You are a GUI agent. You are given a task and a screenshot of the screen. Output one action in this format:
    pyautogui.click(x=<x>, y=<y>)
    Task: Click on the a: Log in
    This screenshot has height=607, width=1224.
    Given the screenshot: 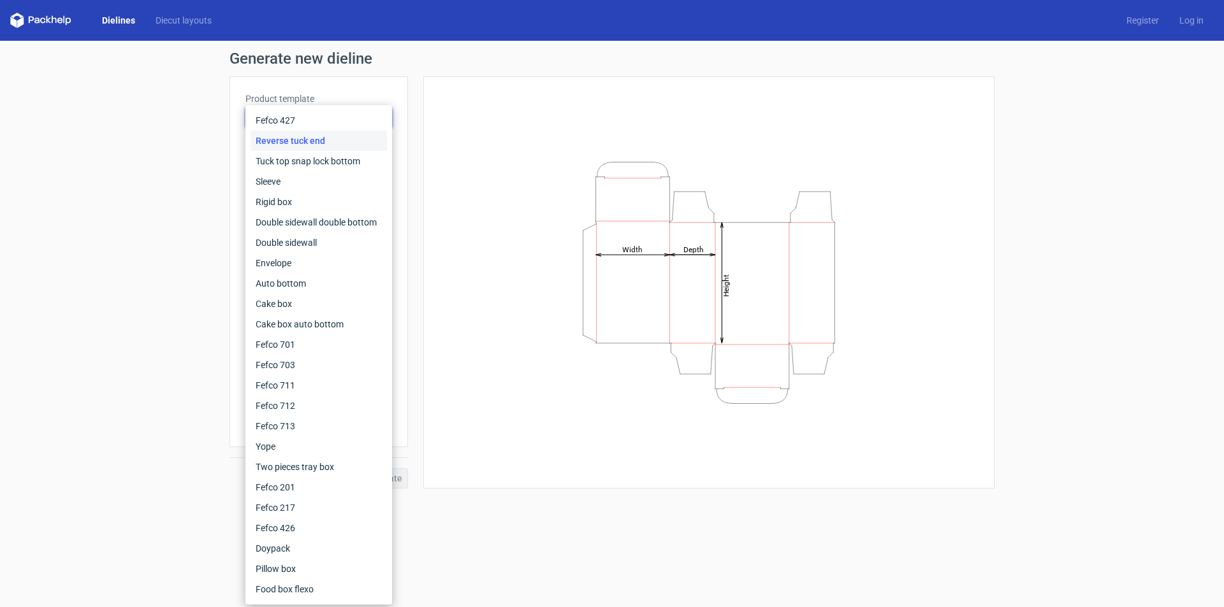 What is the action you would take?
    pyautogui.click(x=1191, y=20)
    